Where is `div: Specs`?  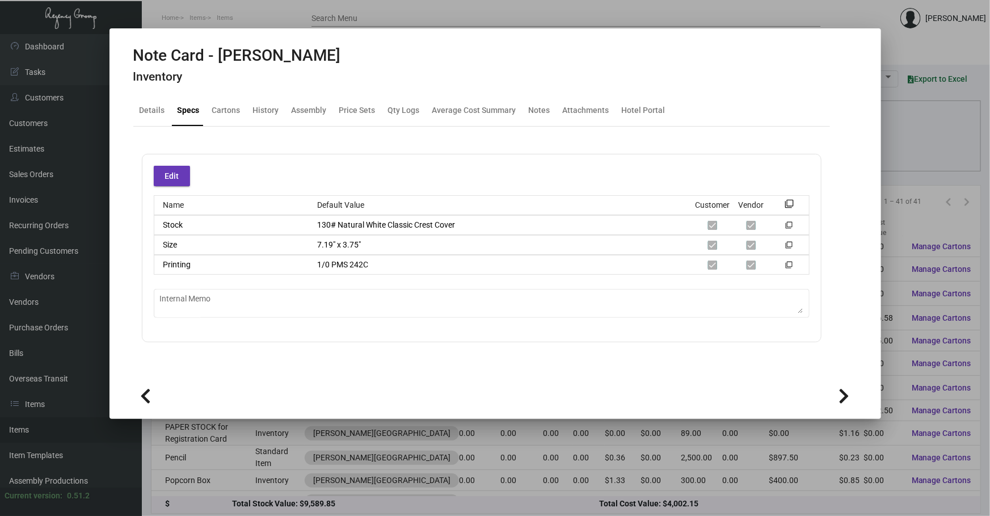
div: Specs is located at coordinates (188, 110).